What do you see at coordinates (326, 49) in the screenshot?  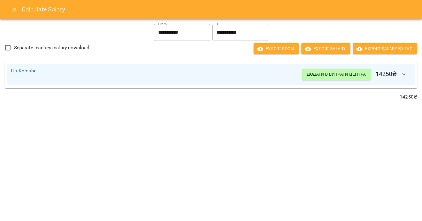 I see `span: Export Salary` at bounding box center [326, 49].